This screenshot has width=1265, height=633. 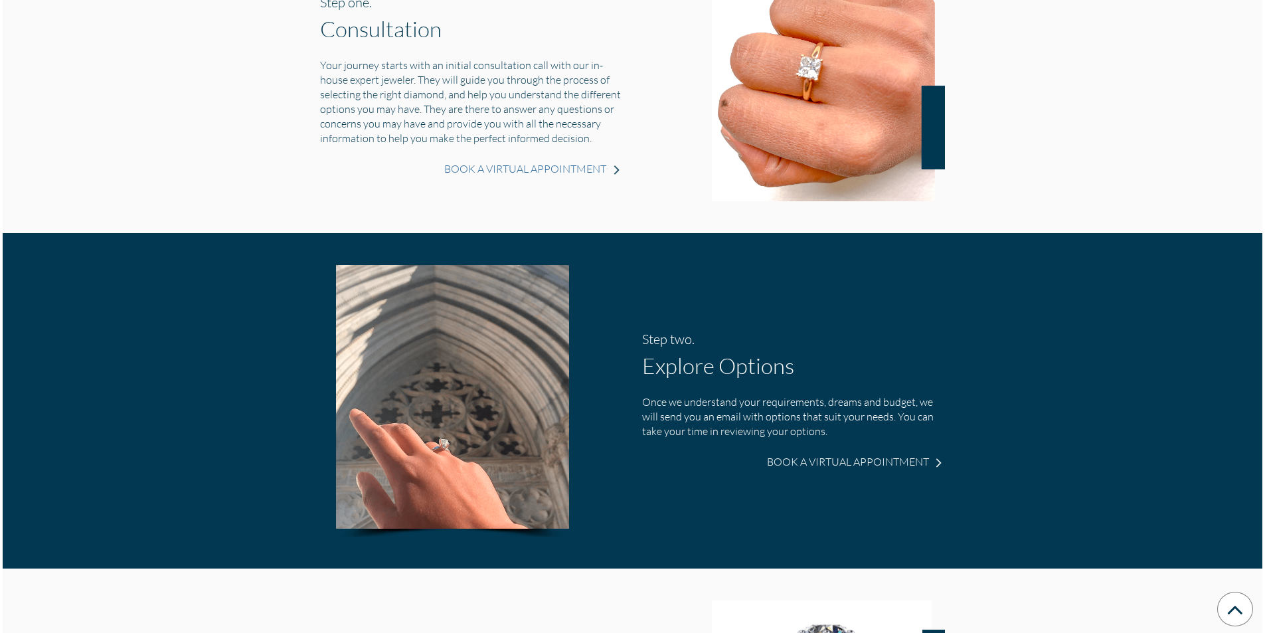 I want to click on img: collection-arrow, so click(x=938, y=463).